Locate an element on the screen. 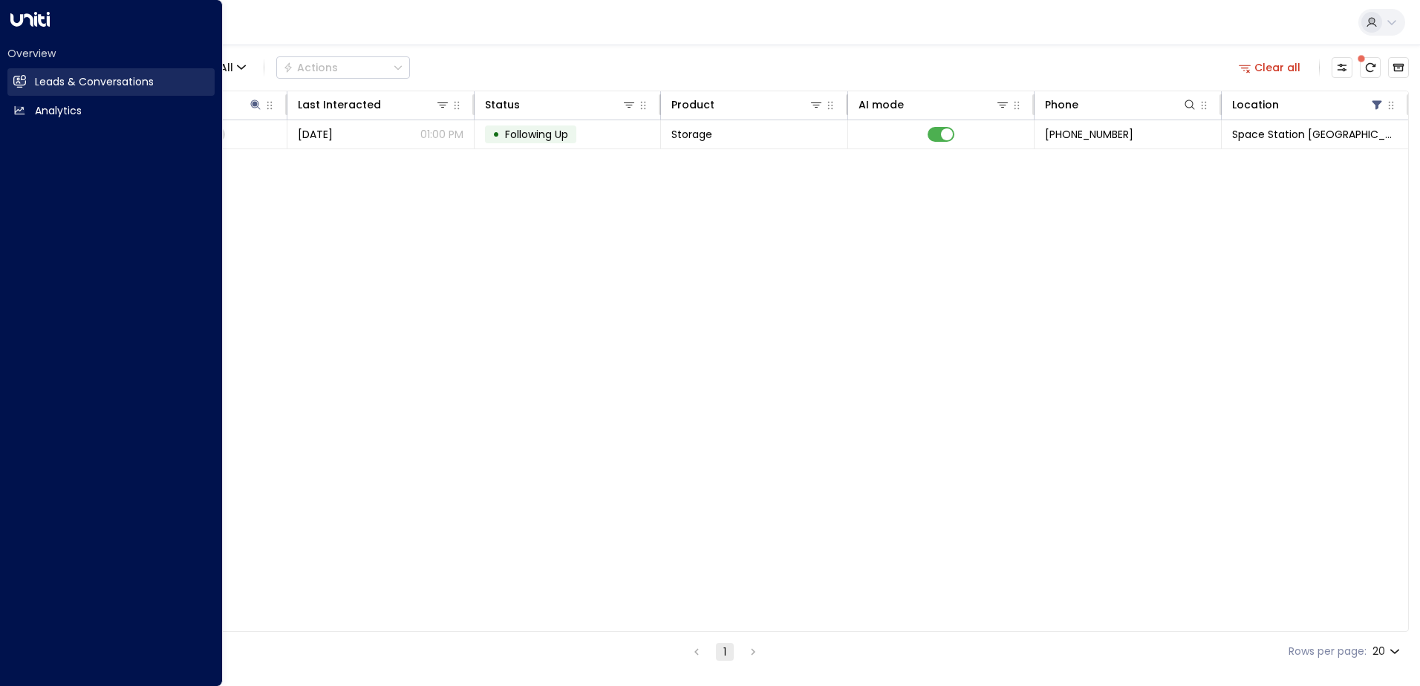 This screenshot has height=686, width=1420. div: 20 is located at coordinates (1388, 652).